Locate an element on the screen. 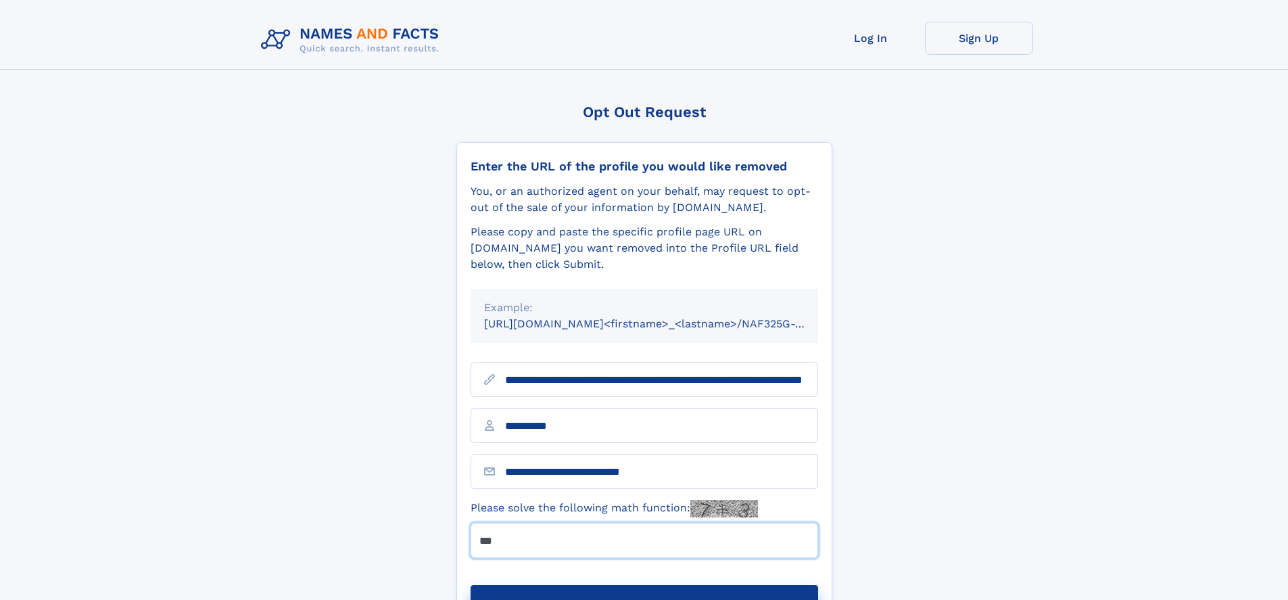  a: Log In is located at coordinates (871, 38).